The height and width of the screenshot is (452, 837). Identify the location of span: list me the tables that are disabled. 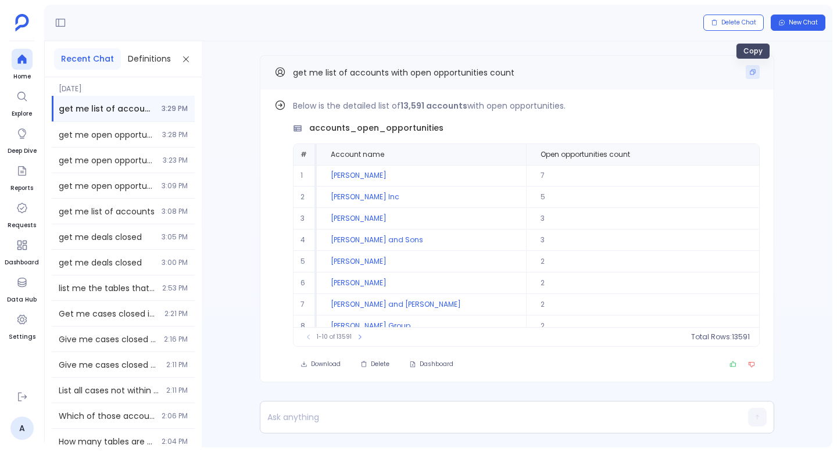
(107, 288).